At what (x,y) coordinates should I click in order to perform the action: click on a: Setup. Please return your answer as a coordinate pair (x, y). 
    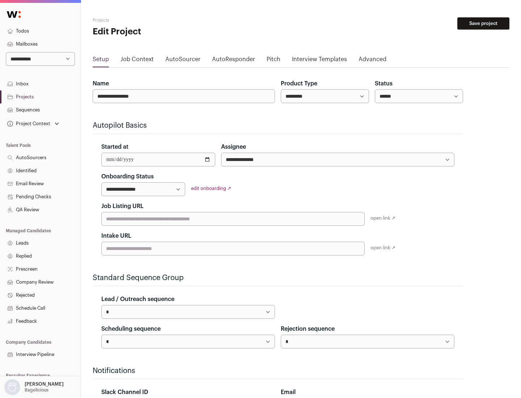
    Looking at the image, I should click on (101, 61).